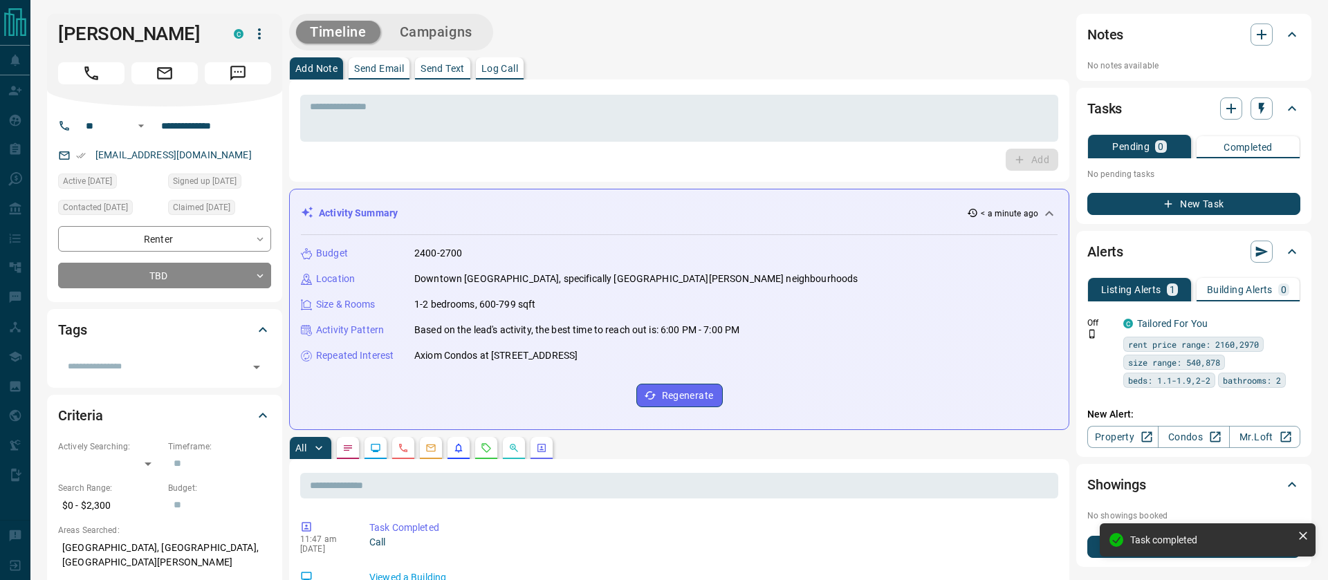 This screenshot has height=580, width=1328. I want to click on div: Criteria, so click(165, 416).